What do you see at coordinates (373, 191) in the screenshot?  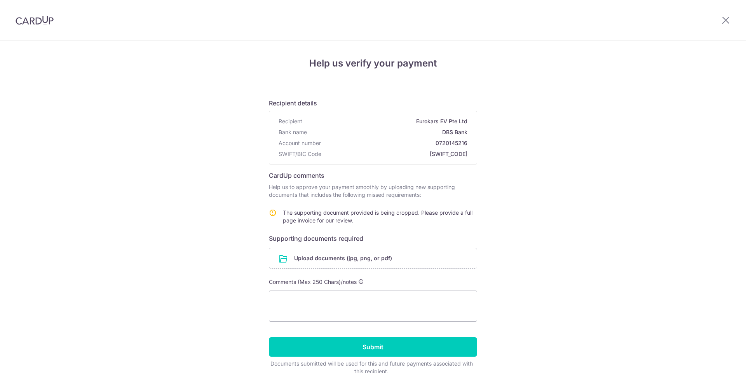 I see `p: Help us to approve your payment smoothly by uploading new supporting documents that includes the ...` at bounding box center [373, 191].